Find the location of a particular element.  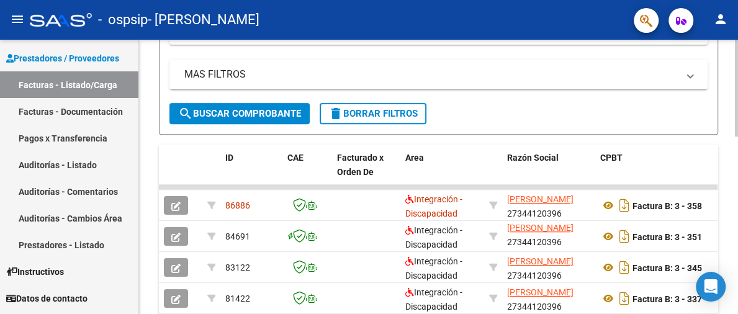

span: CAE is located at coordinates (295, 158).